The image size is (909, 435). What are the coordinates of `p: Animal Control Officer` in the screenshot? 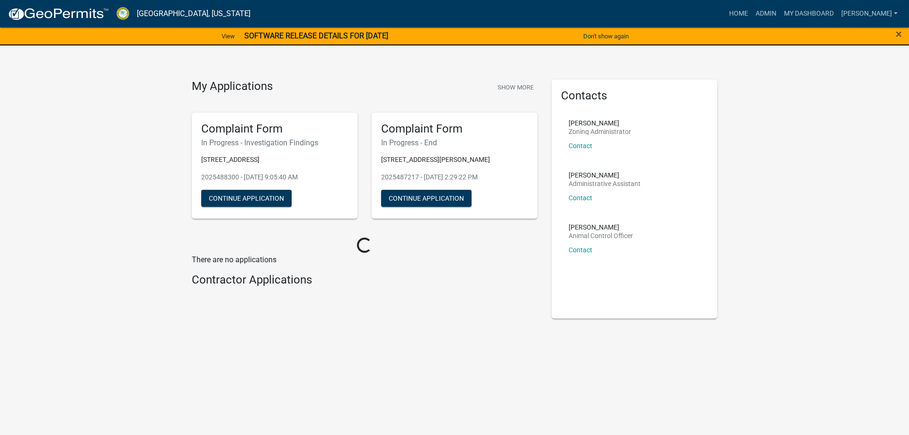 It's located at (601, 236).